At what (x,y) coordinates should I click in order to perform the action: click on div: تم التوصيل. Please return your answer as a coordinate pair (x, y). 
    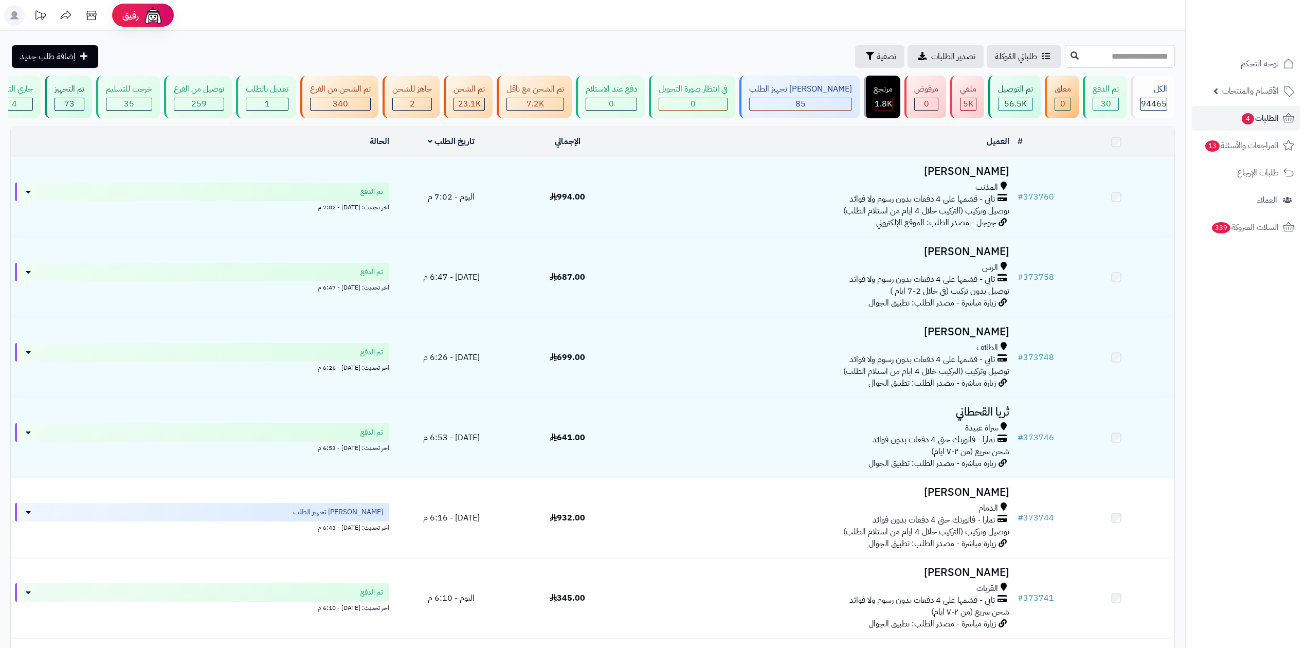
    Looking at the image, I should click on (1015, 89).